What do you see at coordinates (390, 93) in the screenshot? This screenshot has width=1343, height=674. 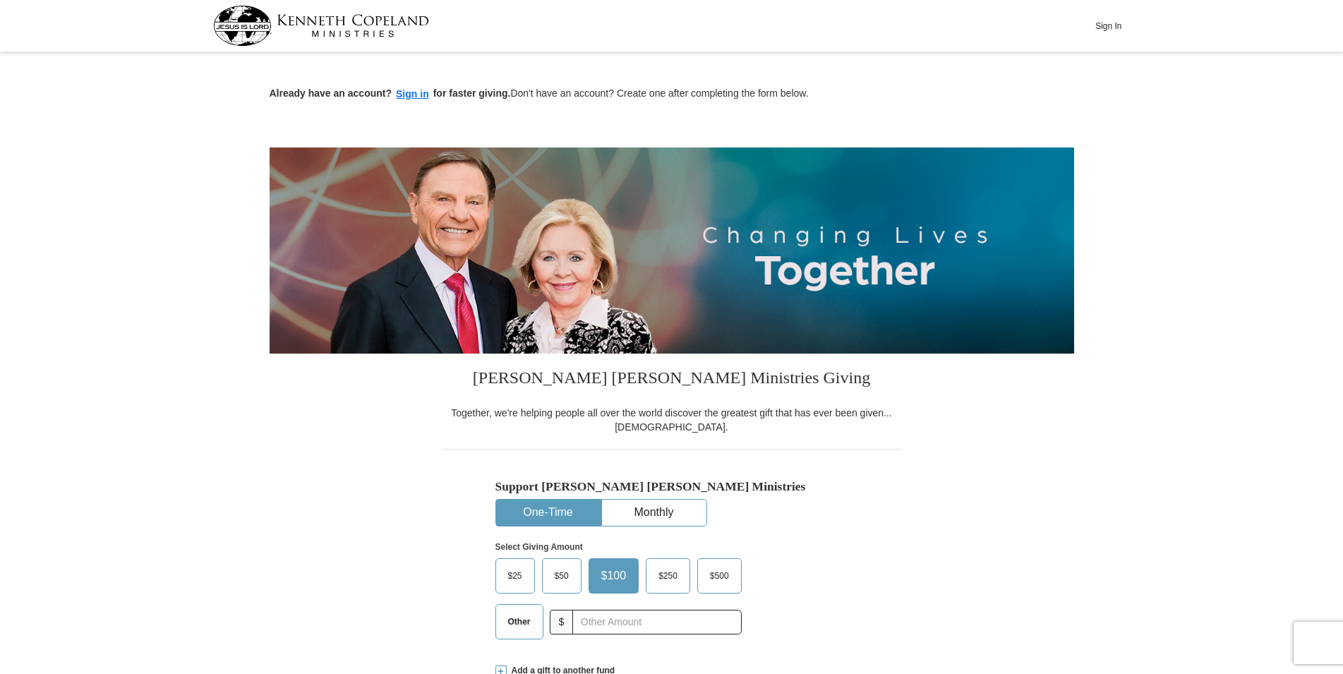 I see `strong: Already have an account? for faster giving.` at bounding box center [390, 93].